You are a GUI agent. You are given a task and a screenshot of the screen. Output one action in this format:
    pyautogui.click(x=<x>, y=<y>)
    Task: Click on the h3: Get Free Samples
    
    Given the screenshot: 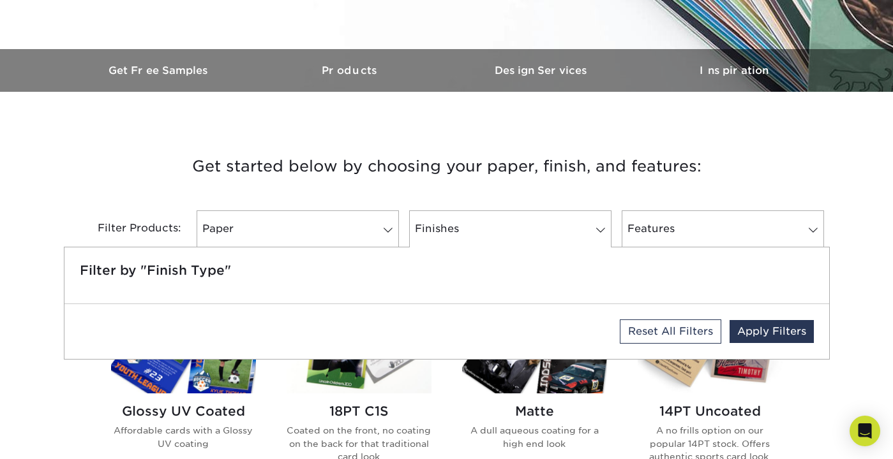 What is the action you would take?
    pyautogui.click(x=160, y=70)
    